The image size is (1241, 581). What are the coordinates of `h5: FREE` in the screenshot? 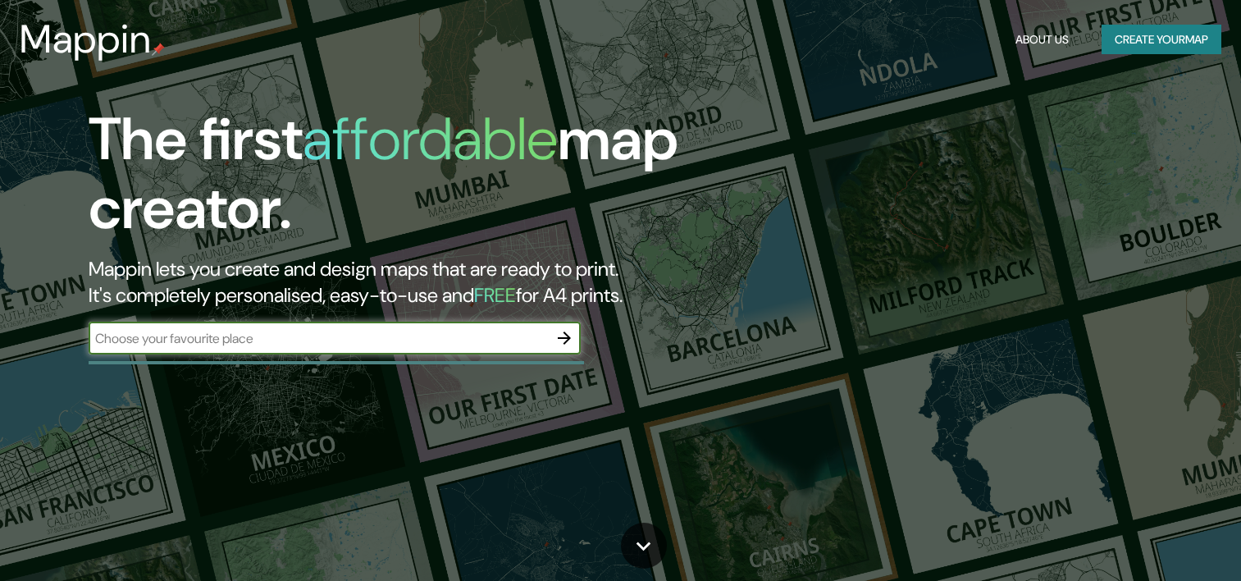 It's located at (495, 294).